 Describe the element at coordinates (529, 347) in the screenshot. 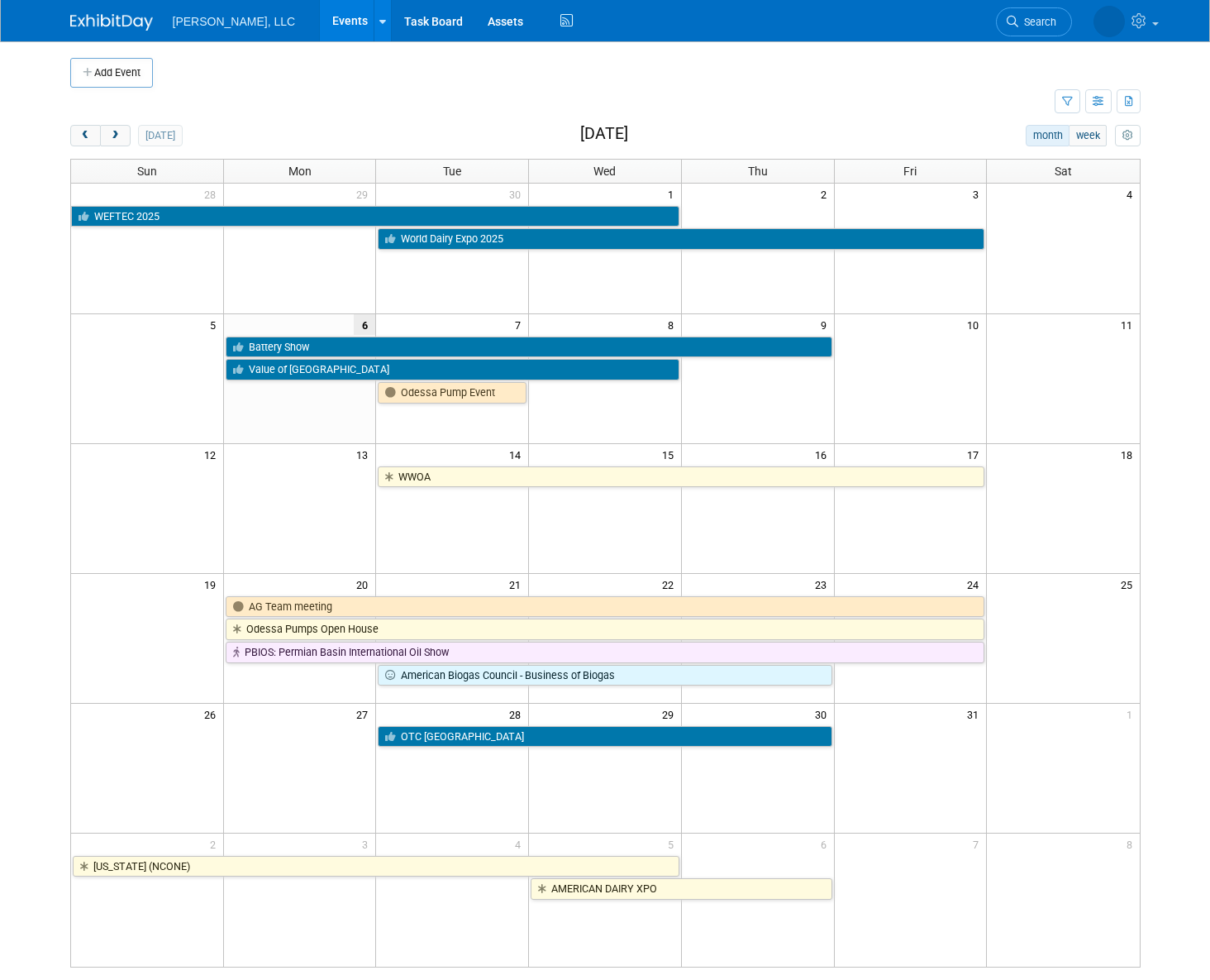

I see `a: Battery Show` at that location.